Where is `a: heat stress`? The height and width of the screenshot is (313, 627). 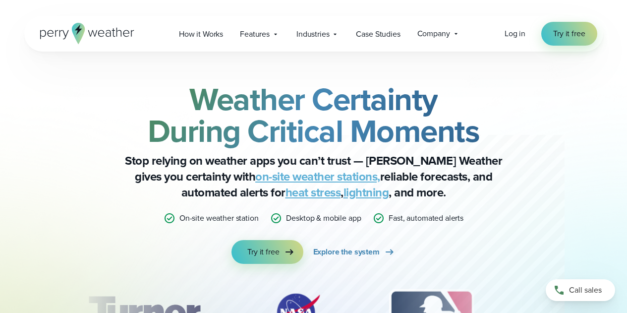 a: heat stress is located at coordinates (313, 192).